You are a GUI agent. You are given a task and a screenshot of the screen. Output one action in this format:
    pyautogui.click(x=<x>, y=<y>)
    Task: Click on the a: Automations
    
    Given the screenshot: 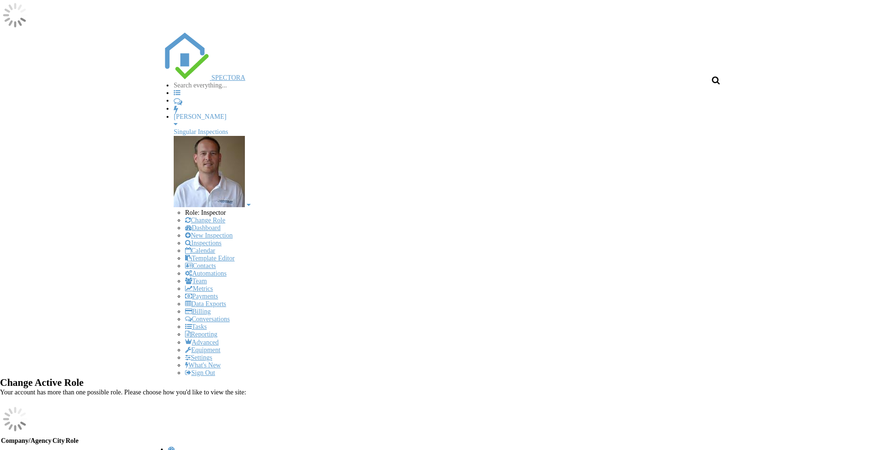 What is the action you would take?
    pyautogui.click(x=206, y=273)
    